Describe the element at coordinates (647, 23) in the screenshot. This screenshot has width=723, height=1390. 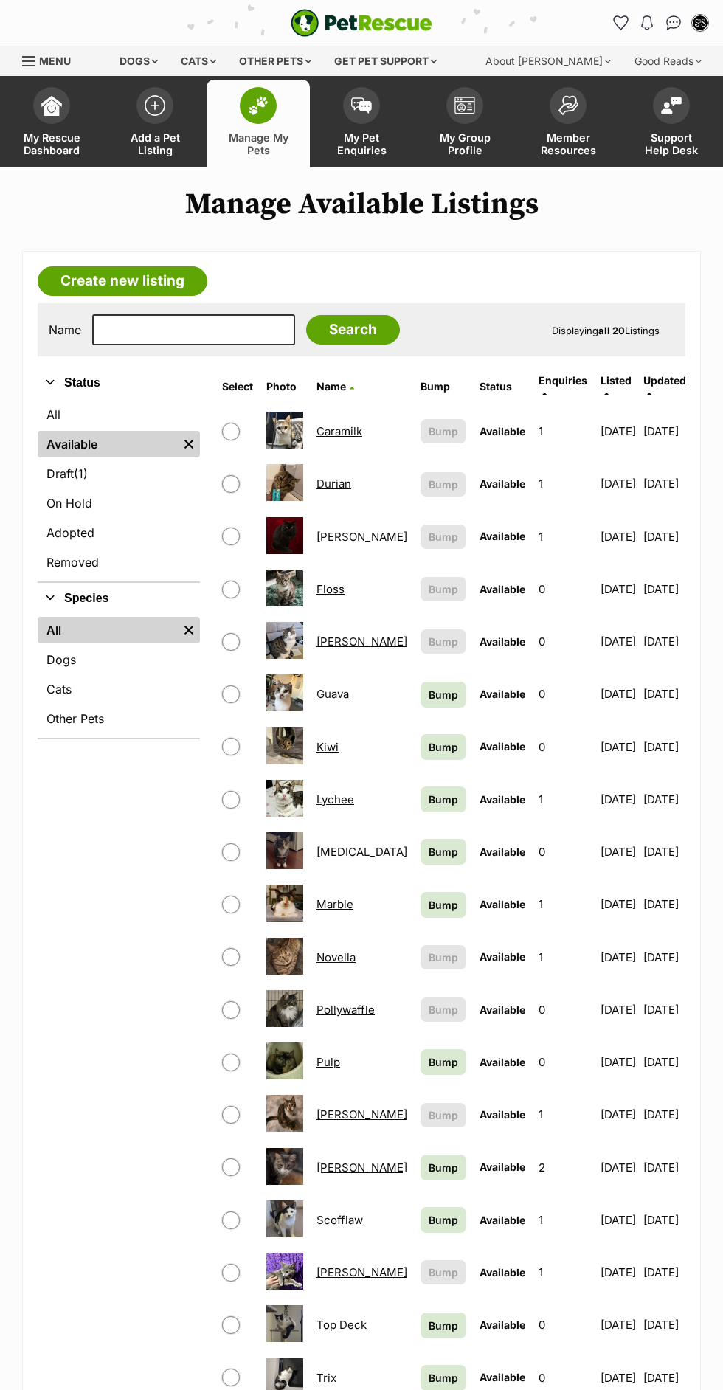
I see `button: Notifications` at that location.